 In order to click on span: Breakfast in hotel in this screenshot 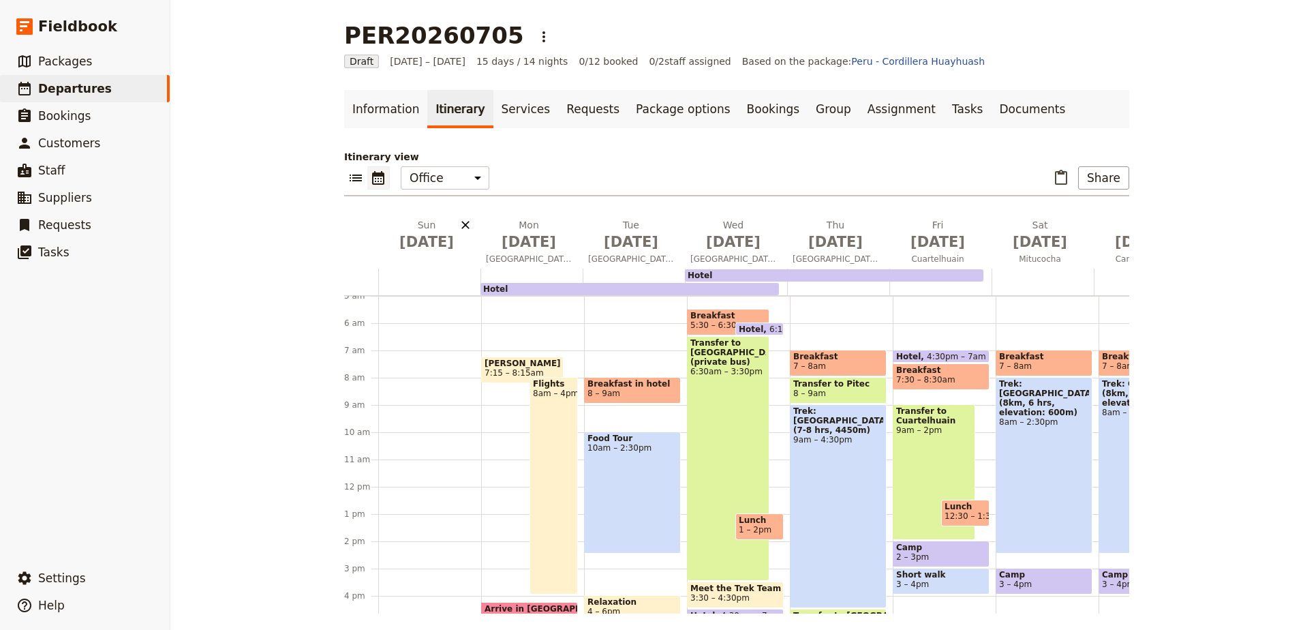, I will do `click(632, 384)`.